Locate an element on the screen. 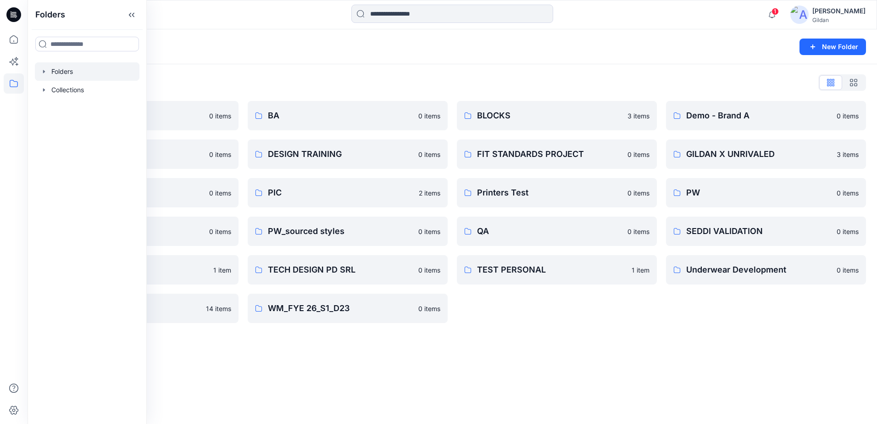 Image resolution: width=877 pixels, height=424 pixels. p: TEST PERSONAL is located at coordinates (551, 270).